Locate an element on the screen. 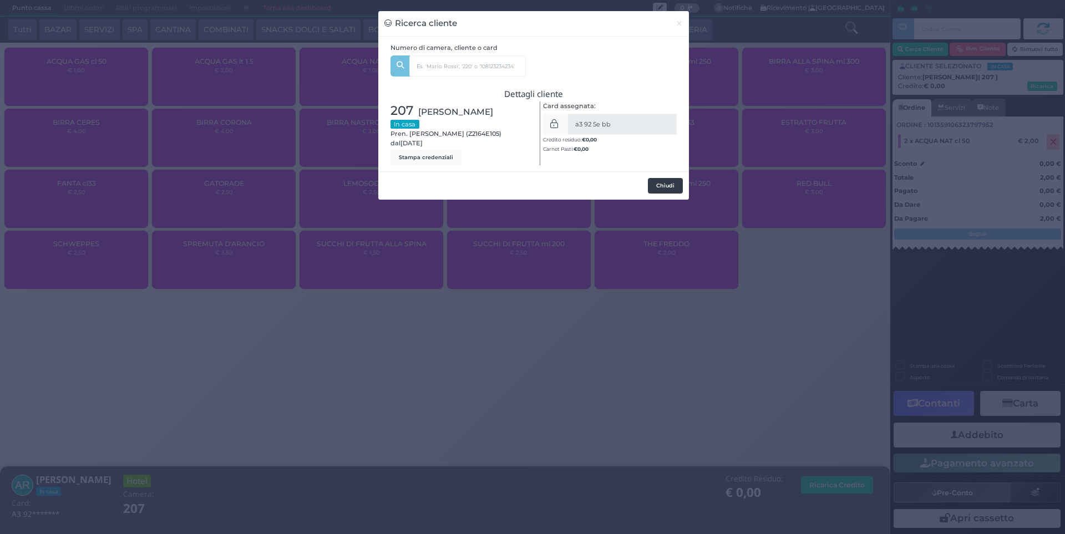 This screenshot has width=1065, height=534. small: Carnet Pasti: is located at coordinates (566, 149).